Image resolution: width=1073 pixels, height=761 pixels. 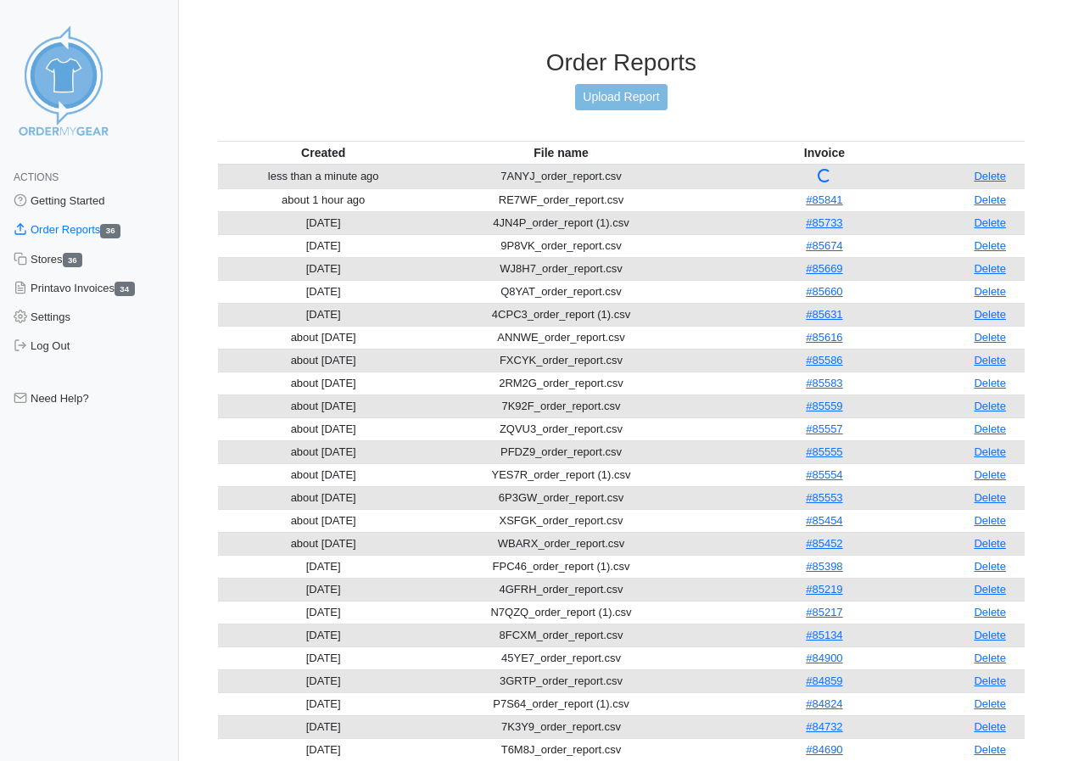 What do you see at coordinates (823, 314) in the screenshot?
I see `a: #85631` at bounding box center [823, 314].